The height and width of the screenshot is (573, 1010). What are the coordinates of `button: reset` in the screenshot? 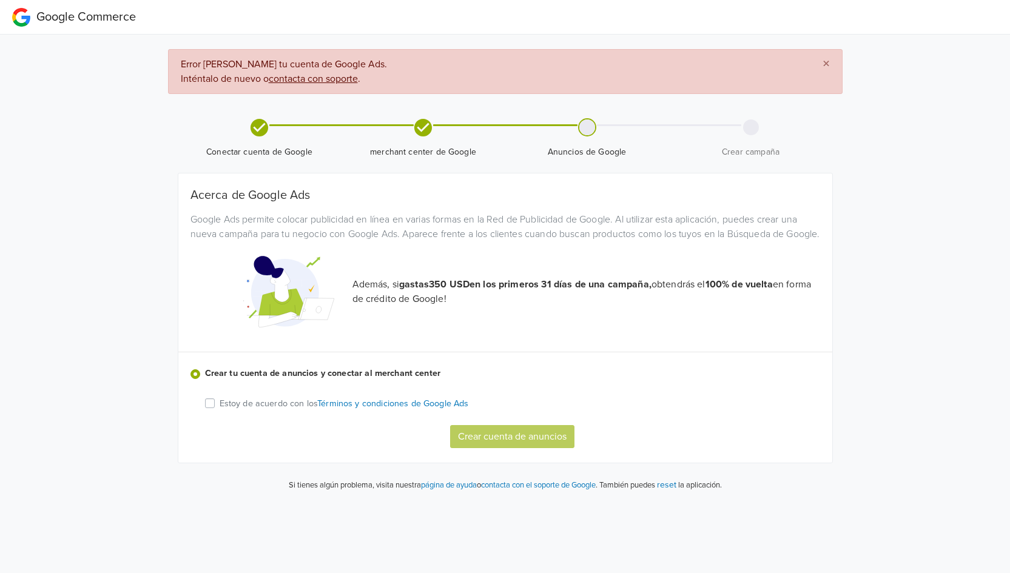 It's located at (666, 485).